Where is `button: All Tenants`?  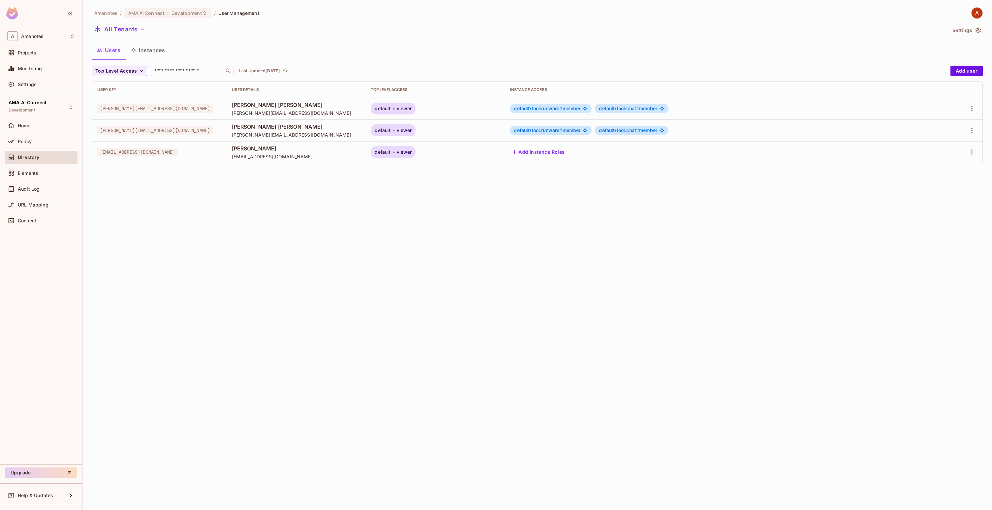 button: All Tenants is located at coordinates (120, 29).